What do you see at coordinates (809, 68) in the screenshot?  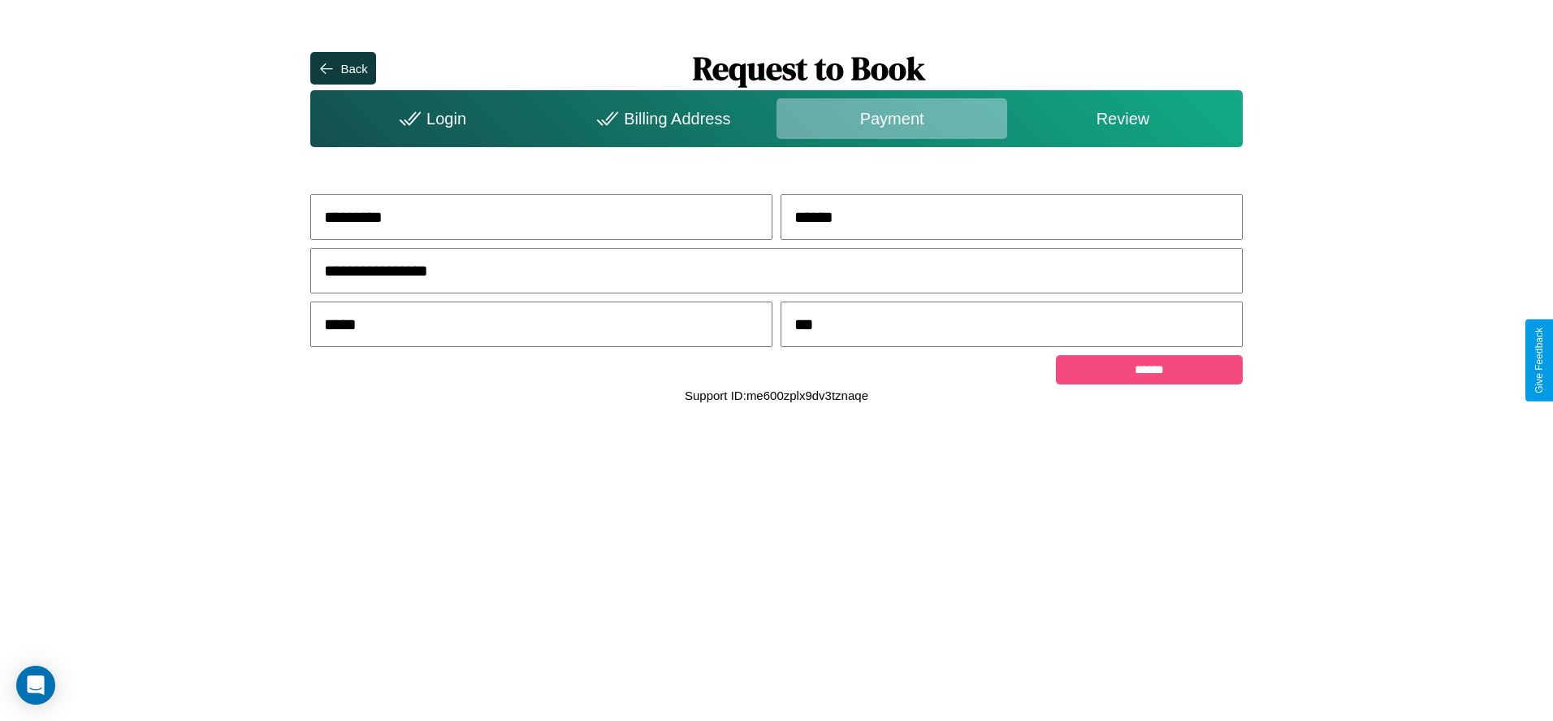 I see `h1: Request to Book` at bounding box center [809, 68].